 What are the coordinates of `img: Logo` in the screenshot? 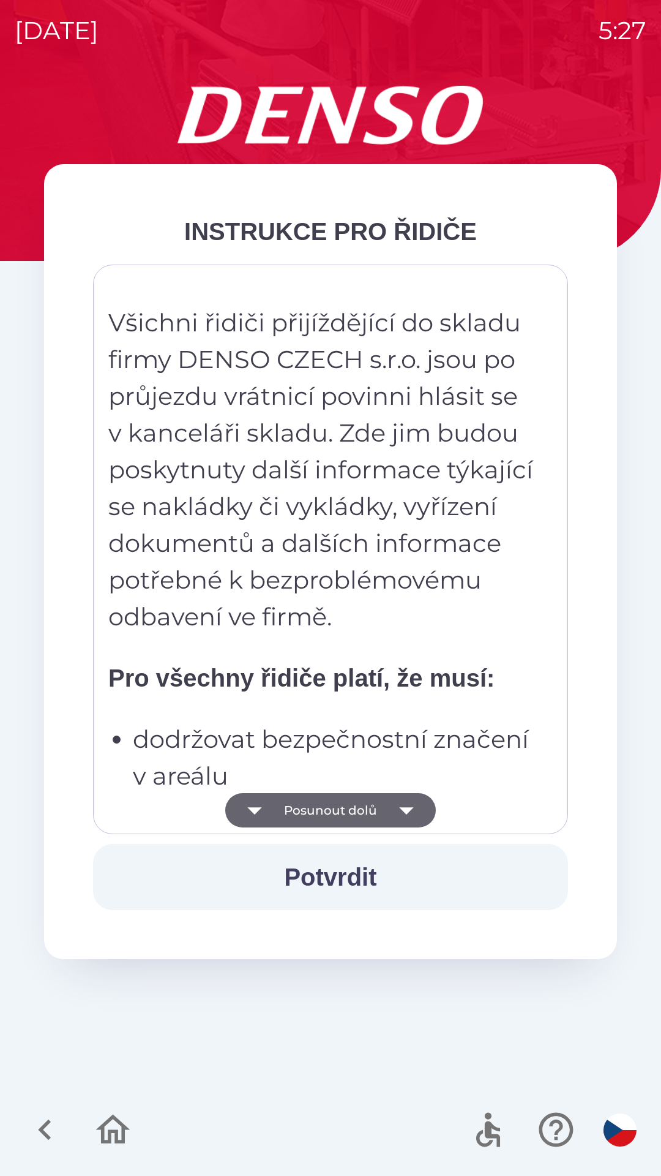 It's located at (331, 115).